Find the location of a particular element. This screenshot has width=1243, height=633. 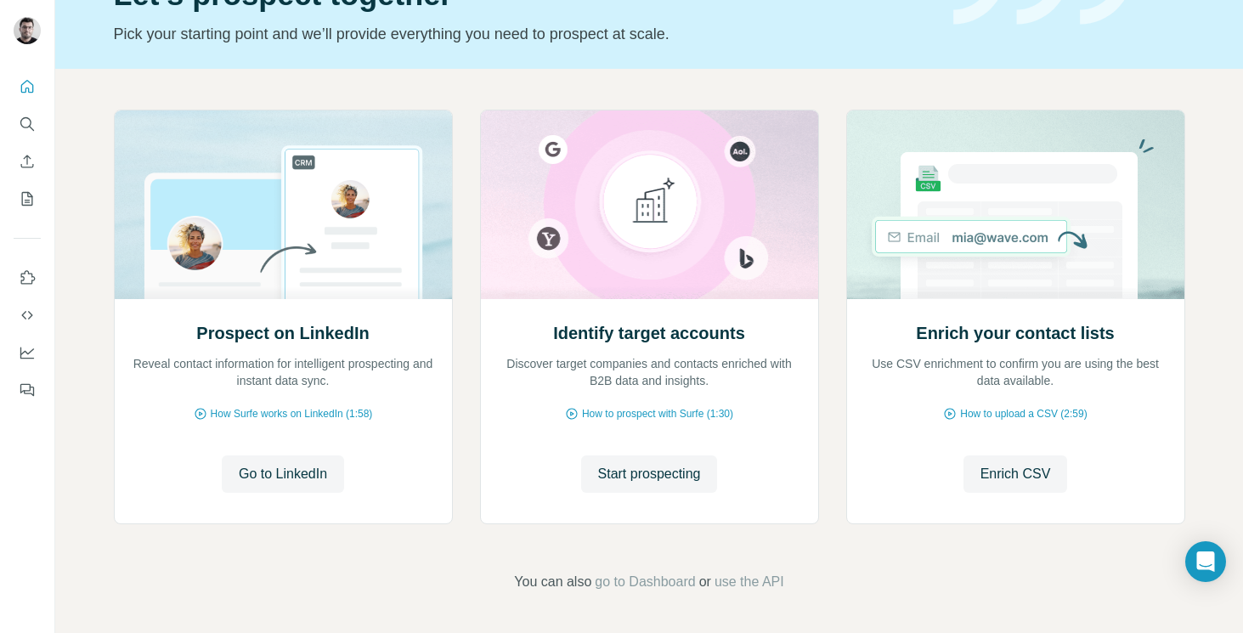

img: Enrich your contact lists is located at coordinates (1015, 205).